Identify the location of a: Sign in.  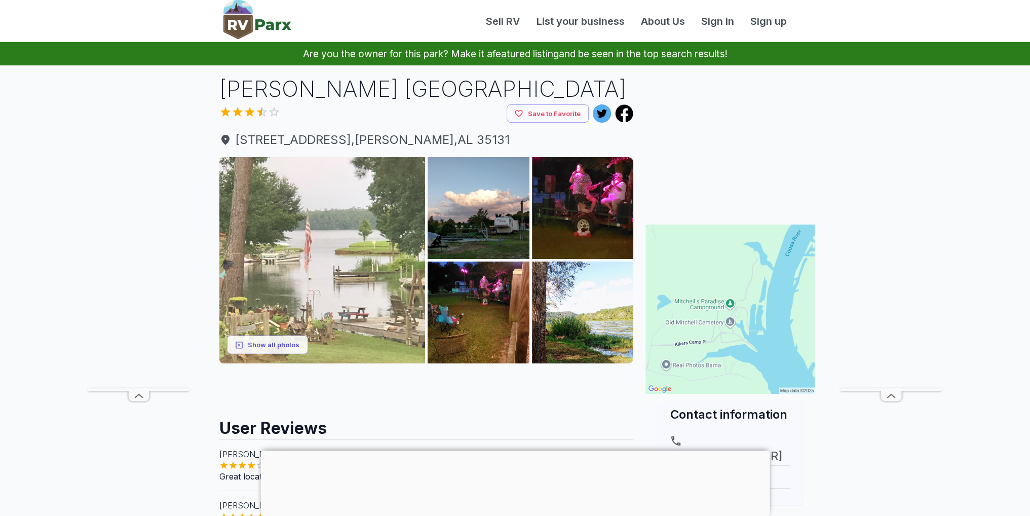
(717, 21).